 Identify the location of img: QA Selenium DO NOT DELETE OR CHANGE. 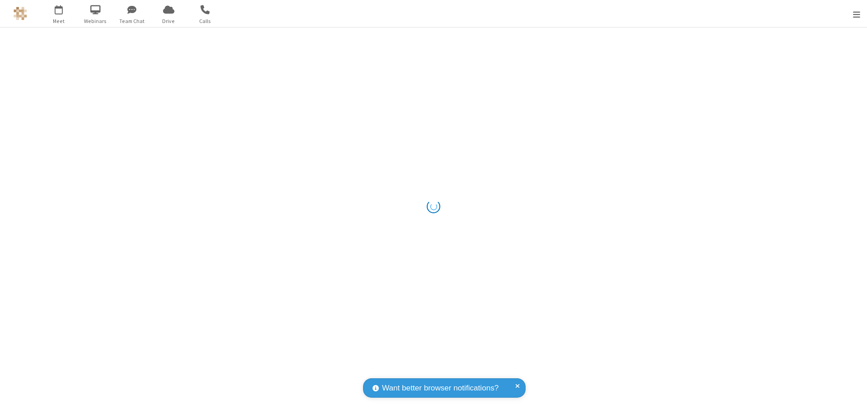
(20, 14).